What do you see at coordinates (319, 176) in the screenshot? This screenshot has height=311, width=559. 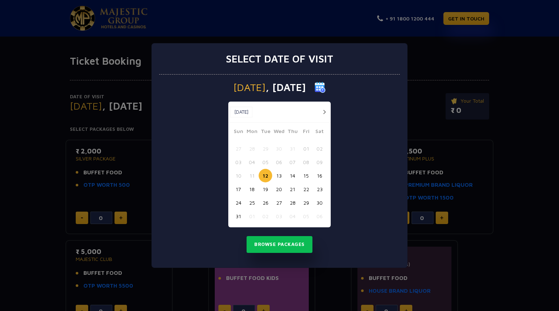 I see `button: 16` at bounding box center [319, 176].